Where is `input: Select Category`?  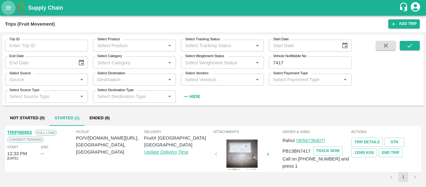
input: Select Category is located at coordinates (129, 62).